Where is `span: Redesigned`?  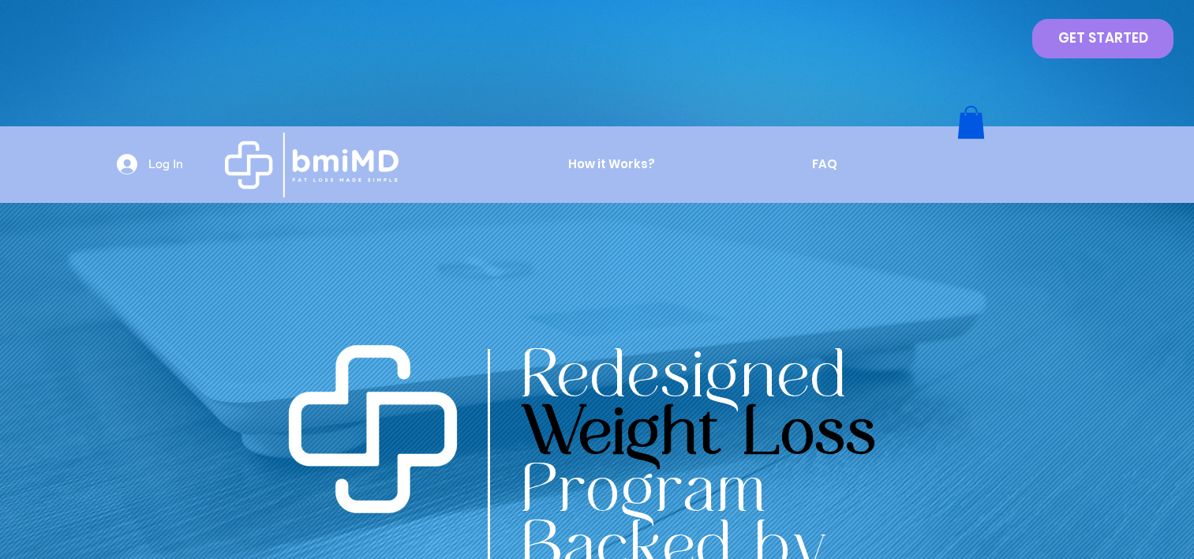
span: Redesigned is located at coordinates (684, 372).